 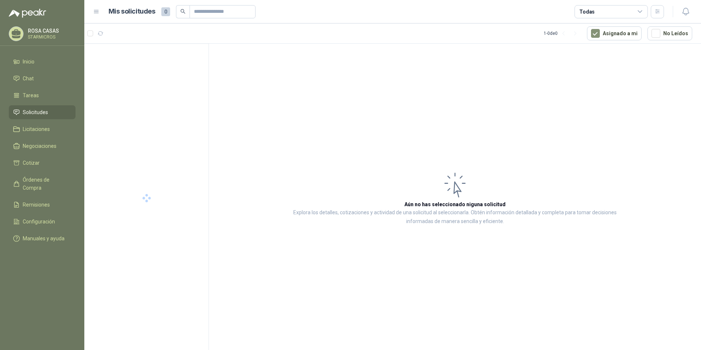 I want to click on span: search, so click(x=183, y=11).